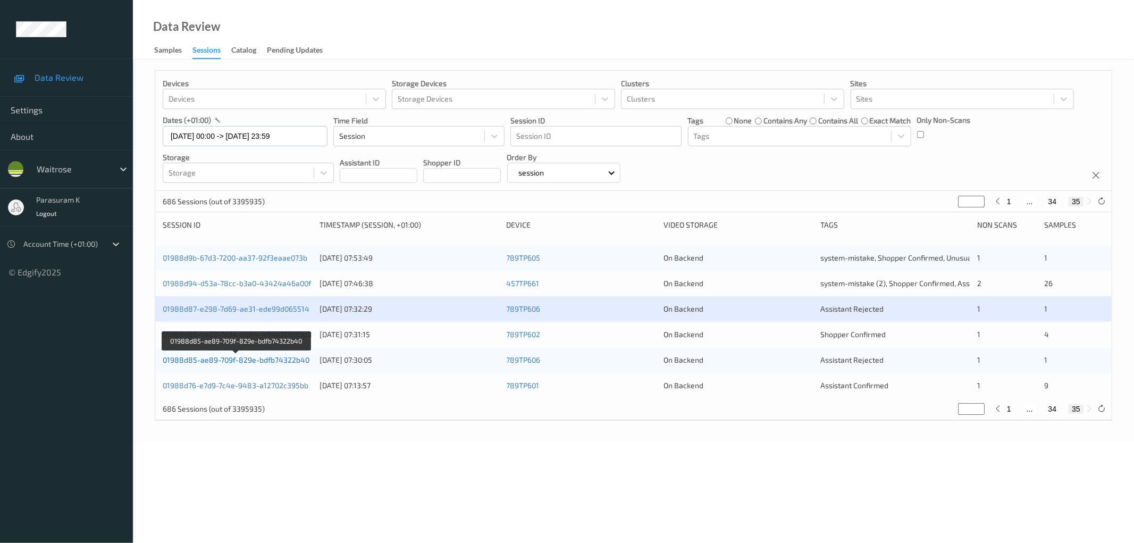 The image size is (1134, 543). Describe the element at coordinates (738, 225) in the screenshot. I see `div: Video Storage` at that location.